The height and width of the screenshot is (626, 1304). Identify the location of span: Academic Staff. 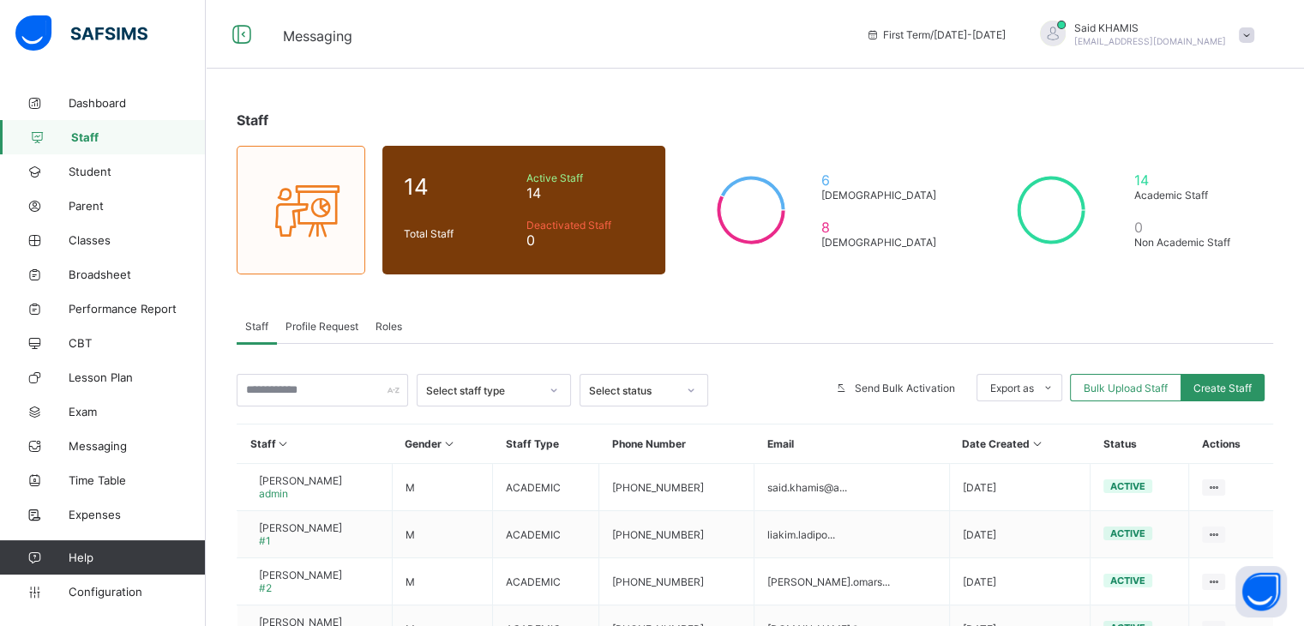
(1189, 195).